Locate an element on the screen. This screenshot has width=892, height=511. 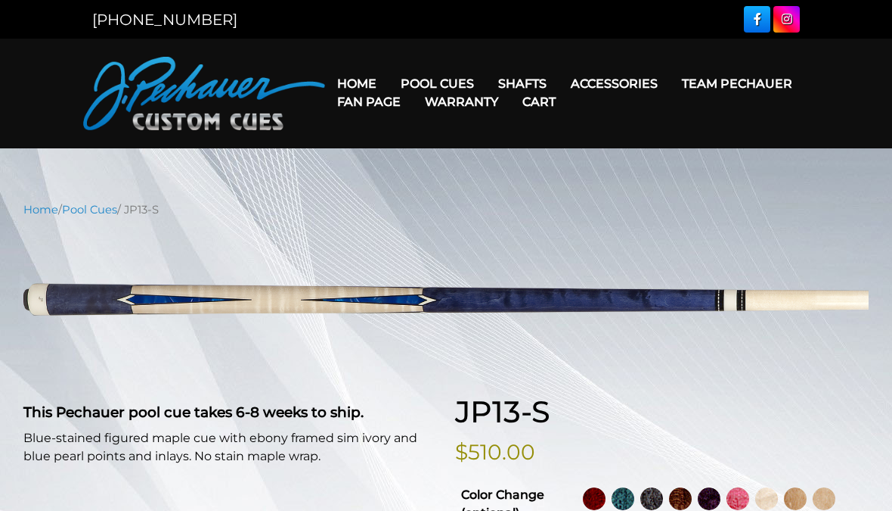
img: Light Natural is located at coordinates (824, 498).